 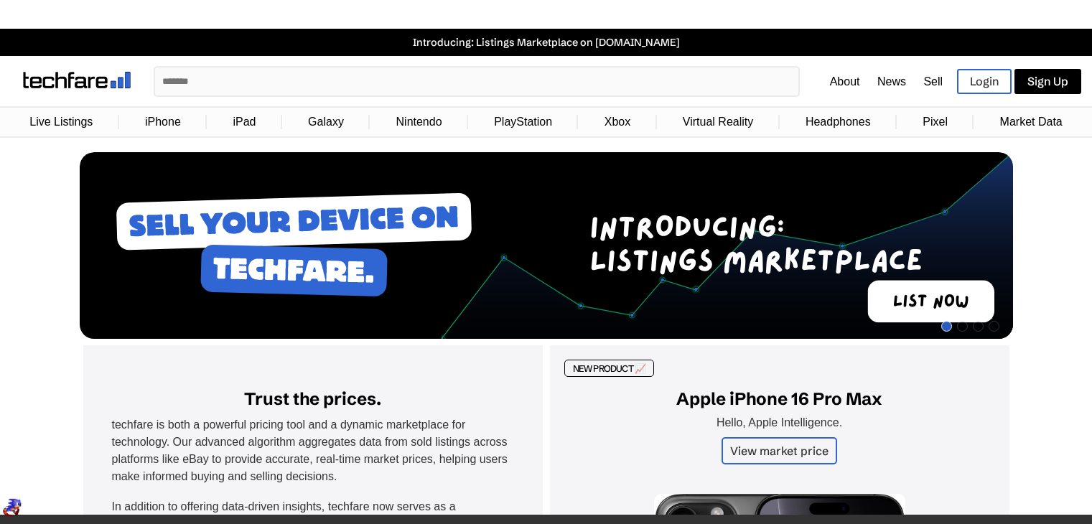 I want to click on span: Go to slide 4, so click(x=994, y=326).